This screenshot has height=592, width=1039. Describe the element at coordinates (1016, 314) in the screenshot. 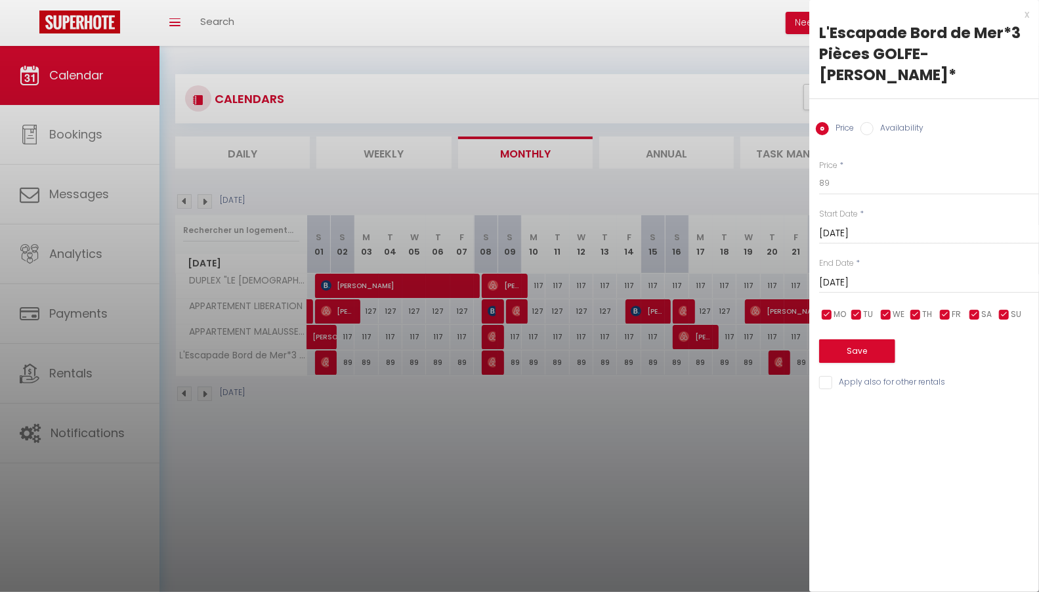

I see `span: SU` at that location.